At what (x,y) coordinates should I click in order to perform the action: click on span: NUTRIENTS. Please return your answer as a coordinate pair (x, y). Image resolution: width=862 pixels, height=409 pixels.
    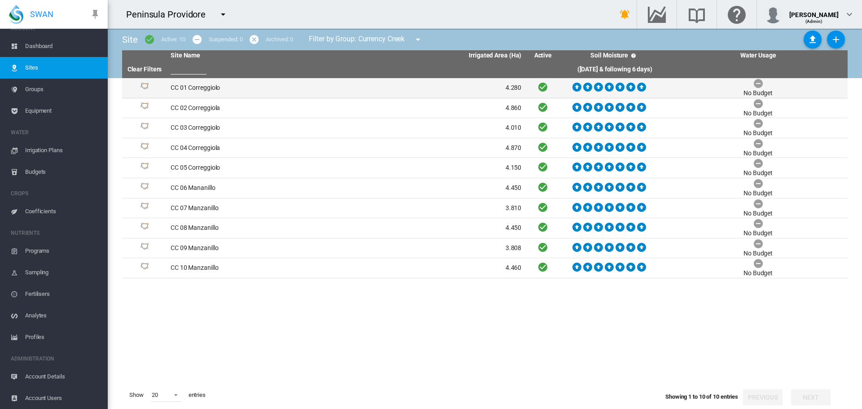
    Looking at the image, I should click on (56, 233).